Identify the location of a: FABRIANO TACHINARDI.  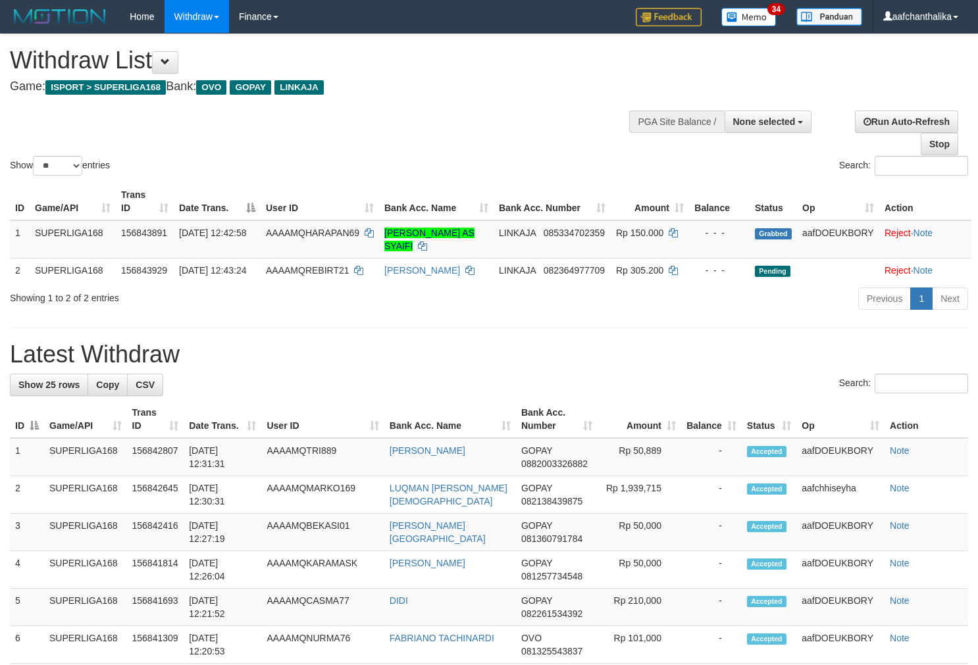
(441, 638).